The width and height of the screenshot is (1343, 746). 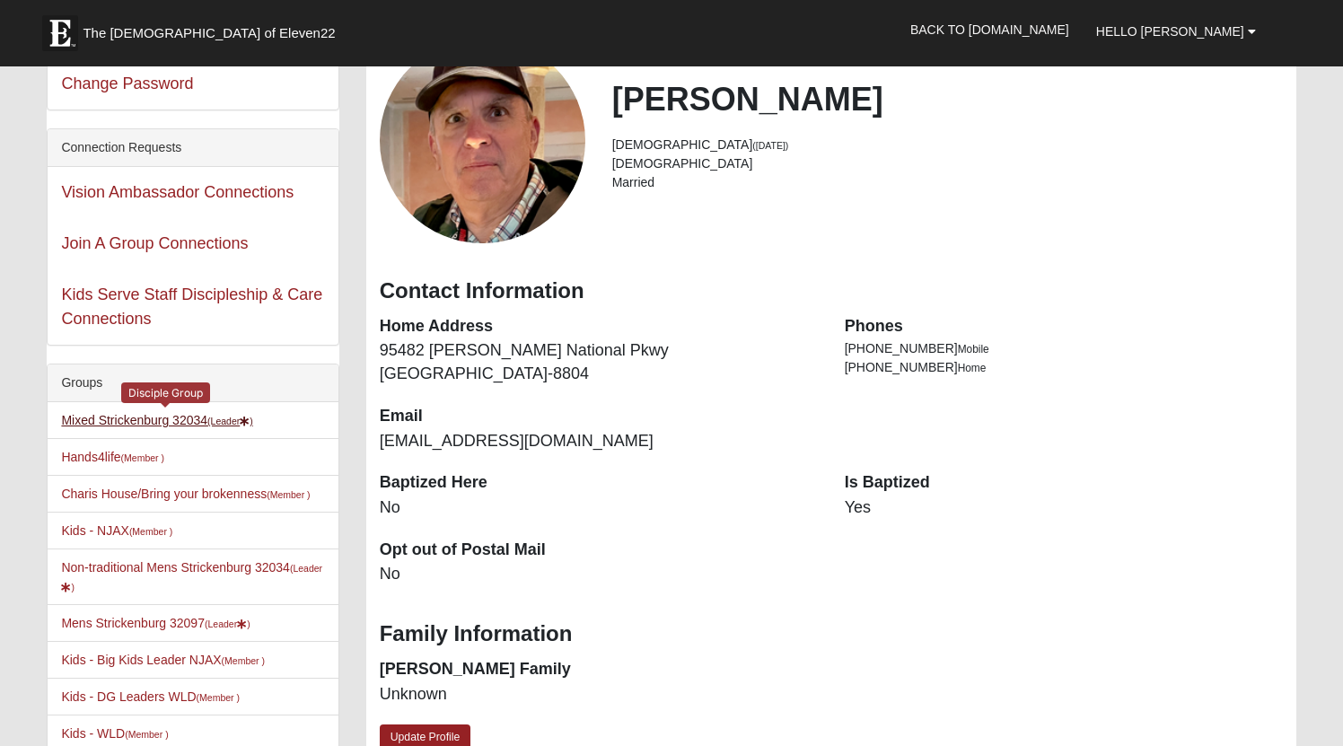 What do you see at coordinates (127, 84) in the screenshot?
I see `a: Change Password` at bounding box center [127, 84].